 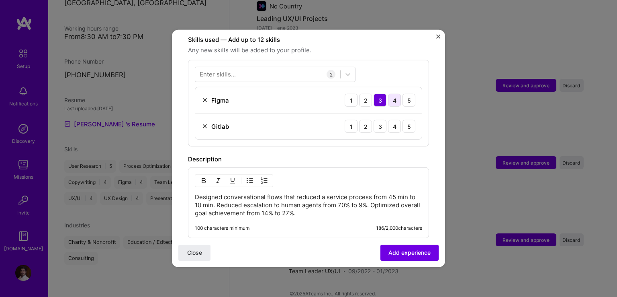 What do you see at coordinates (309, 205) in the screenshot?
I see `p: Designed conversational flows that reduced a service process from 45 min to 10 min. Reduced escal...` at bounding box center [309, 205].